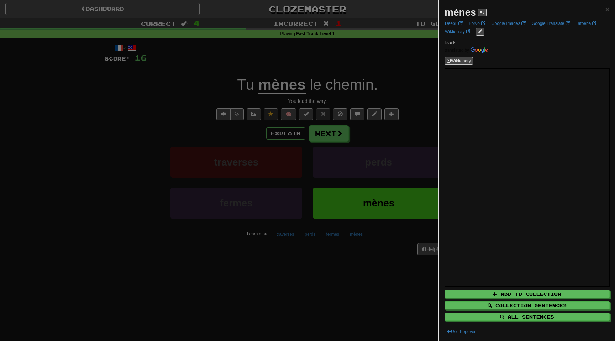  I want to click on span: leads, so click(451, 43).